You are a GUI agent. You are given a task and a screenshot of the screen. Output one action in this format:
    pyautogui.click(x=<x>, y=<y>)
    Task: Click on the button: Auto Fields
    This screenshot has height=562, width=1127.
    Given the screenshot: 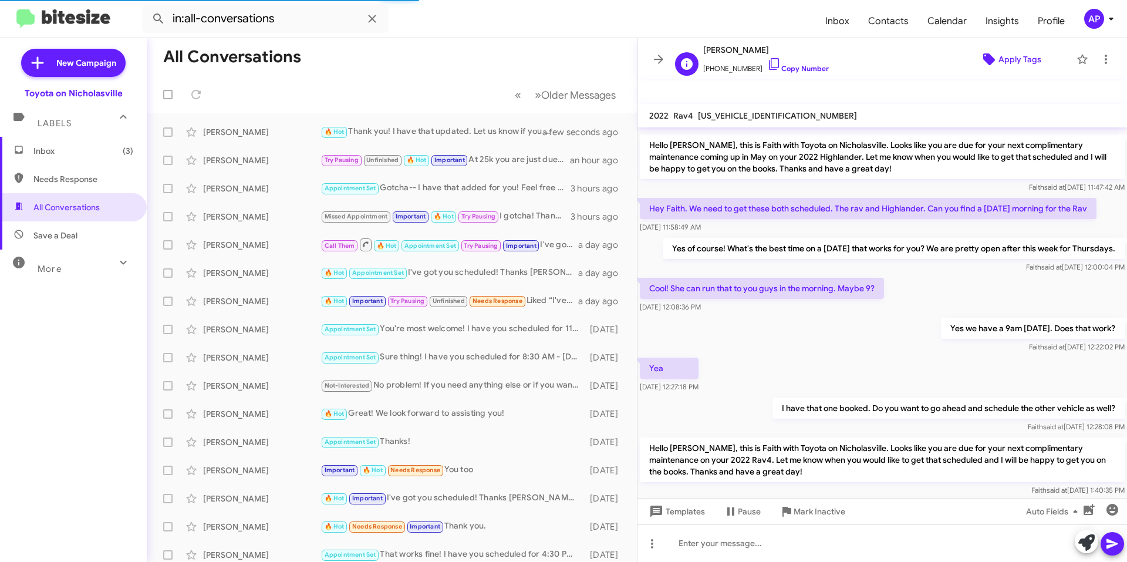 What is the action you would take?
    pyautogui.click(x=1054, y=511)
    